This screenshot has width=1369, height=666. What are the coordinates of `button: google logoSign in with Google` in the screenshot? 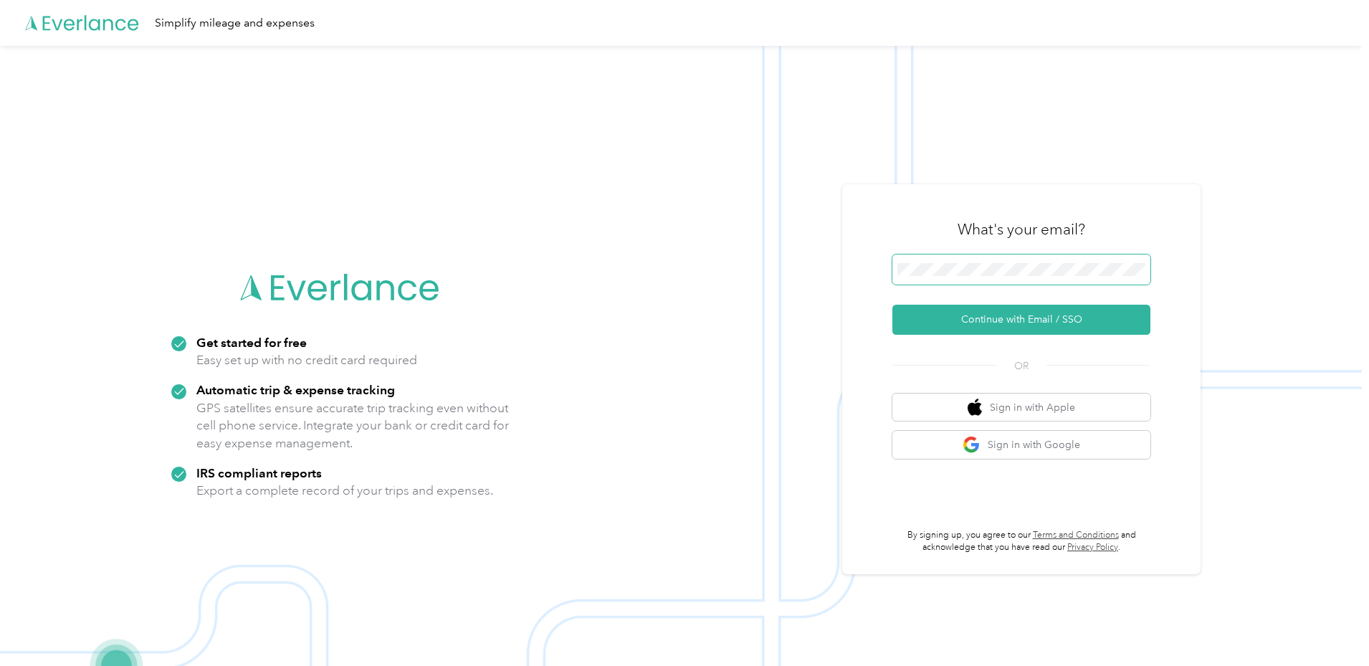 It's located at (1021, 444).